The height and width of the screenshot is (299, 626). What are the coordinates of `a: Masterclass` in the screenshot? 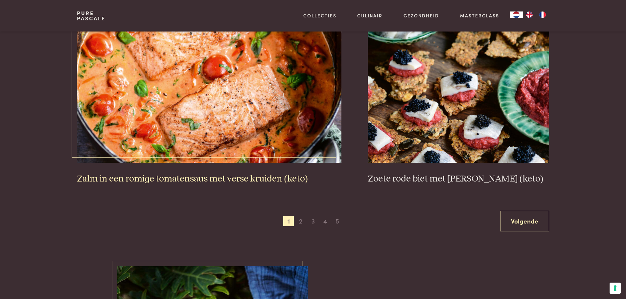 It's located at (480, 15).